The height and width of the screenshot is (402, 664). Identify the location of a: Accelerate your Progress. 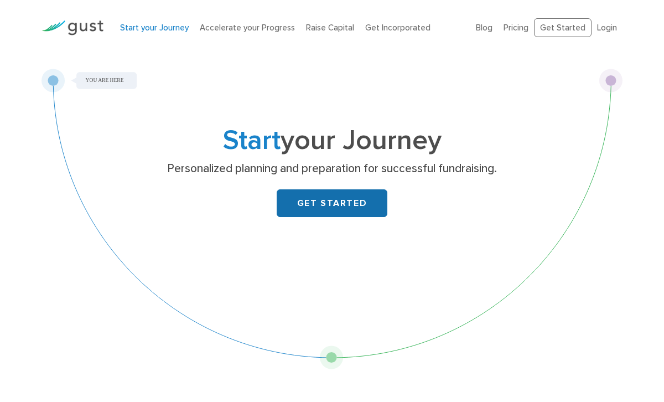
(247, 28).